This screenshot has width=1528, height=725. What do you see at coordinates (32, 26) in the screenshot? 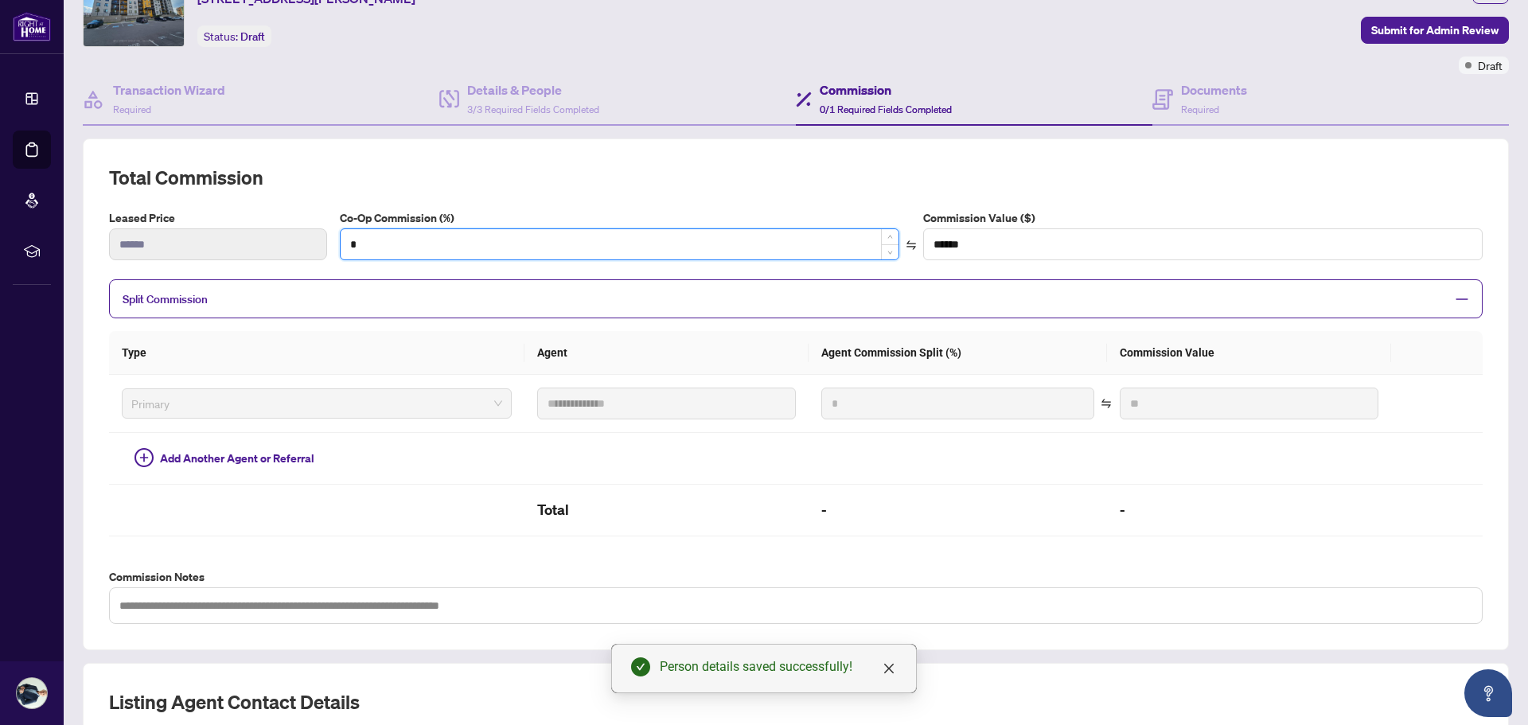
I see `img: logo` at bounding box center [32, 26].